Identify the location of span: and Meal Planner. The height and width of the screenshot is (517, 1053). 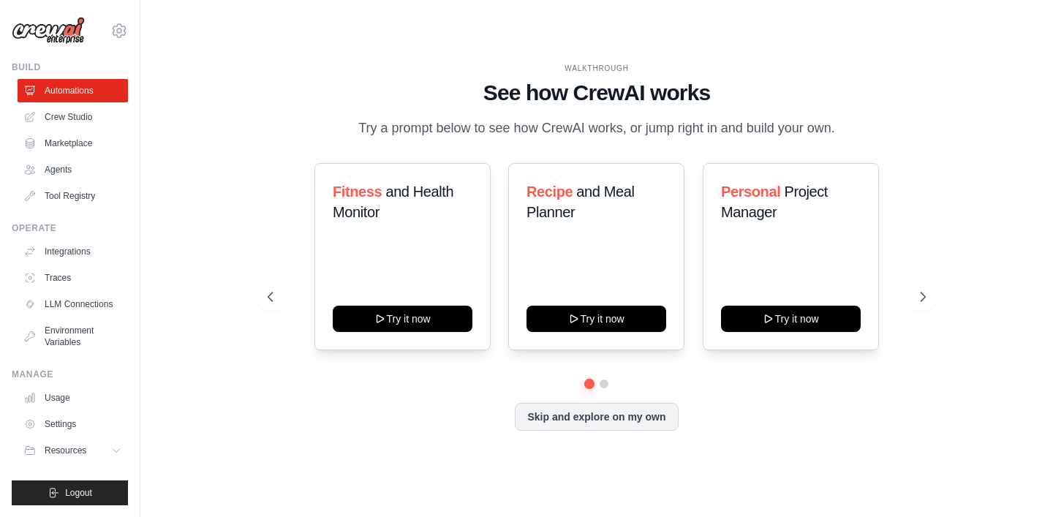
(580, 202).